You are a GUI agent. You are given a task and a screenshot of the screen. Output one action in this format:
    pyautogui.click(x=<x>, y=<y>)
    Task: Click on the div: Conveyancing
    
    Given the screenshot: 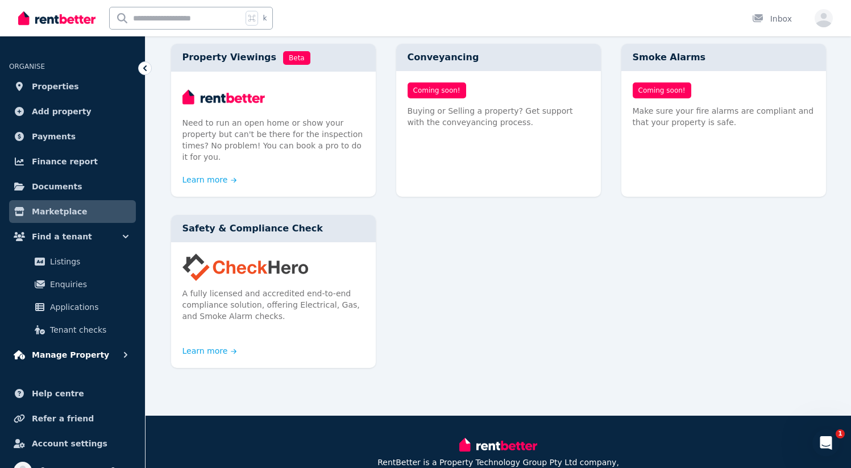 What is the action you would take?
    pyautogui.click(x=499, y=57)
    